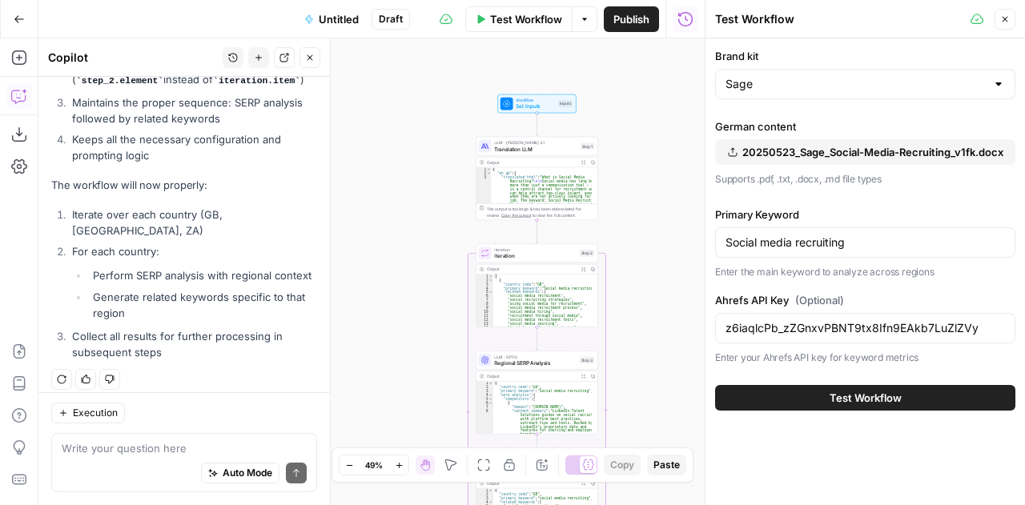 The height and width of the screenshot is (505, 1025). What do you see at coordinates (631, 19) in the screenshot?
I see `span: Publish` at bounding box center [631, 19].